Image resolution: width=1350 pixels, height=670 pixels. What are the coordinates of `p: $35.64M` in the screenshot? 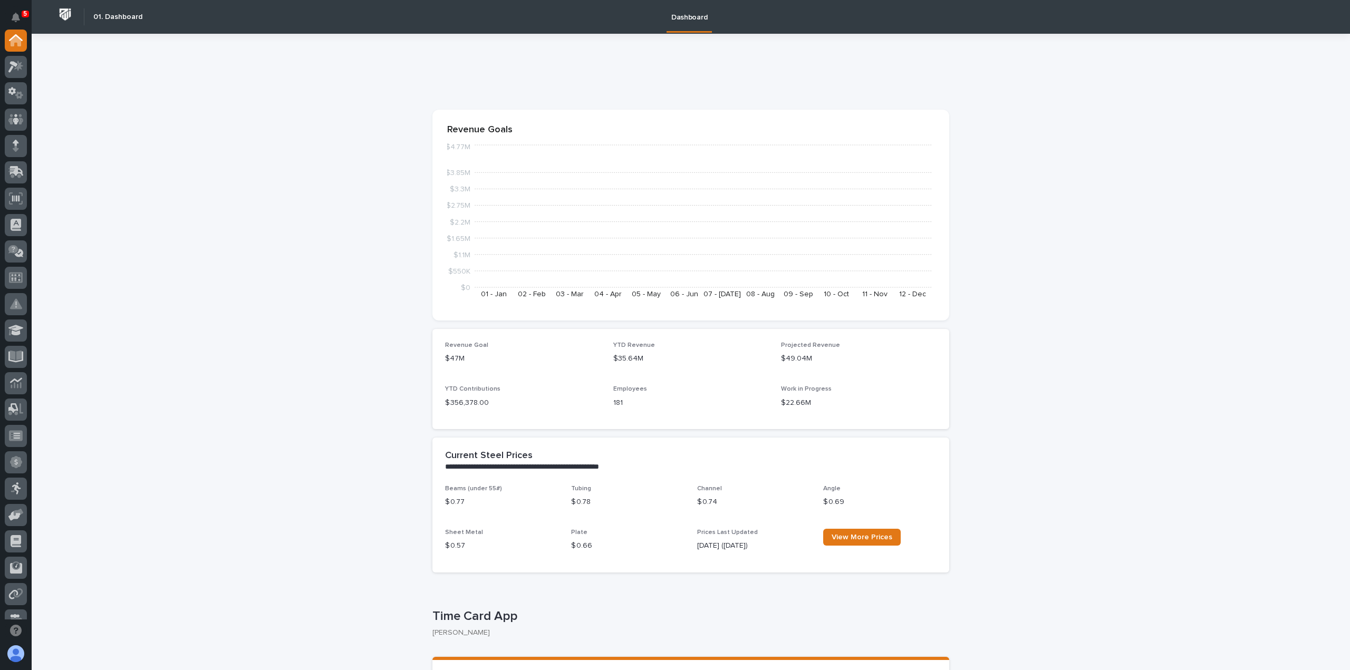 It's located at (691, 358).